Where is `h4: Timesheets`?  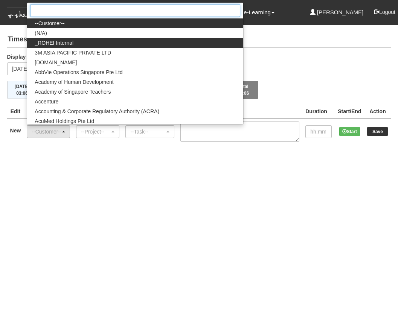
h4: Timesheets is located at coordinates (199, 40).